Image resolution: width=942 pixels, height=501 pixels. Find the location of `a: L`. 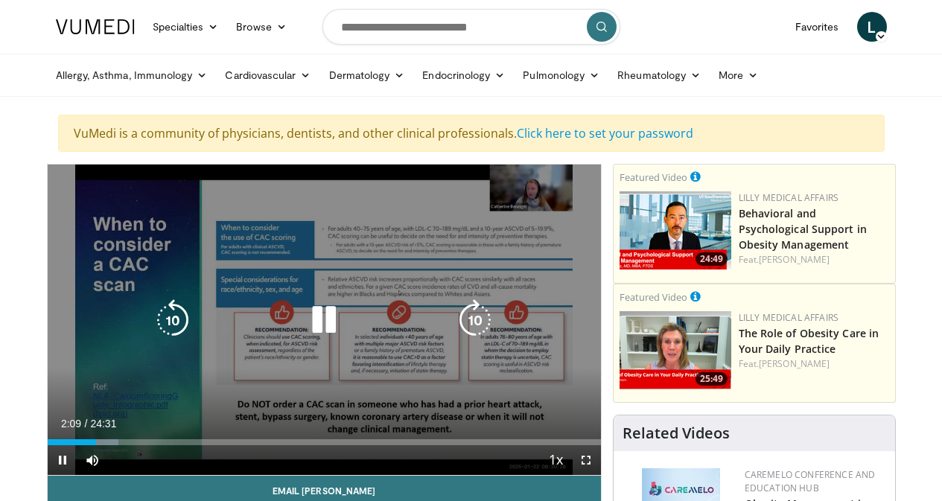

a: L is located at coordinates (872, 27).